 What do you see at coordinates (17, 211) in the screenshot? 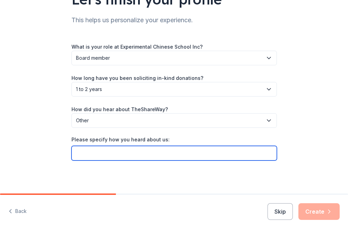
I see `button: Back` at bounding box center [17, 211].